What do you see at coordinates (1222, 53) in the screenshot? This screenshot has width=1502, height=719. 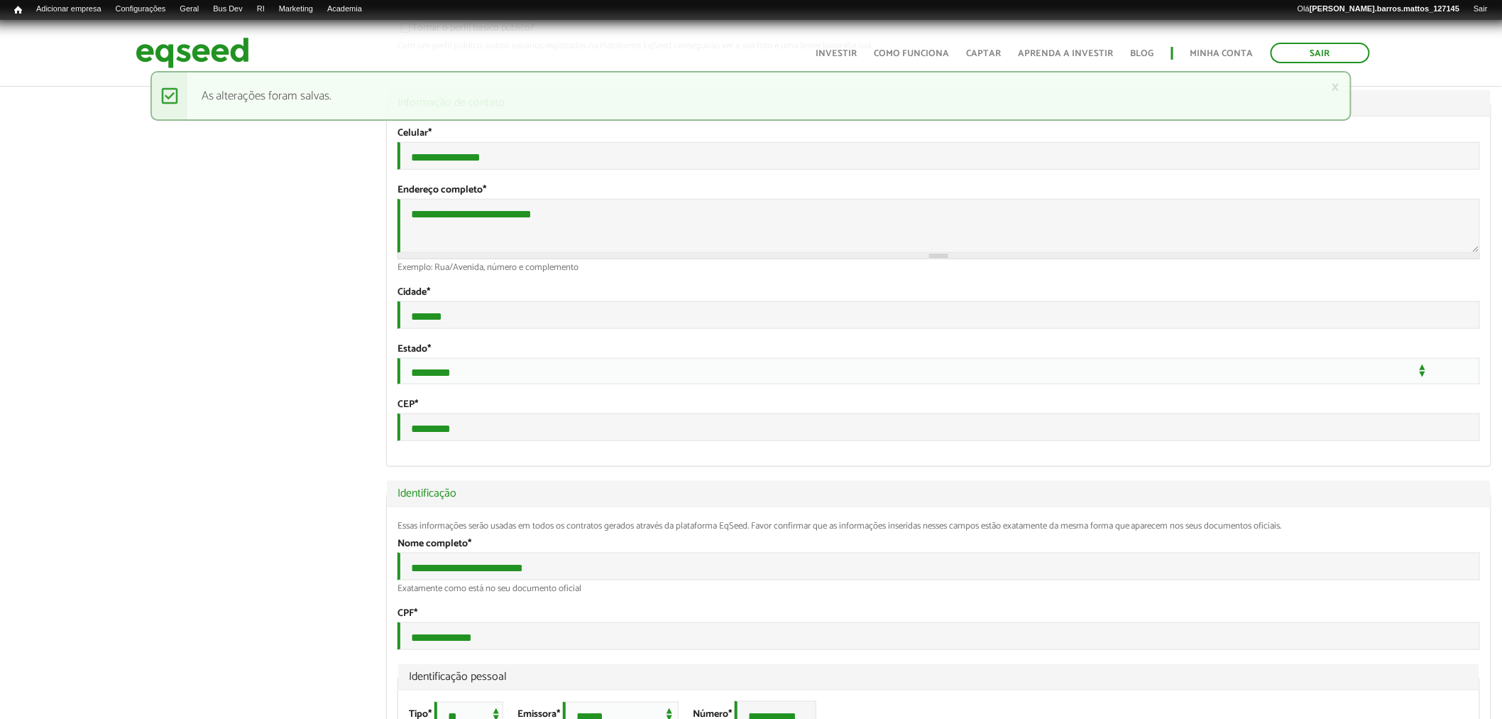 I see `a: Minha conta` at bounding box center [1222, 53].